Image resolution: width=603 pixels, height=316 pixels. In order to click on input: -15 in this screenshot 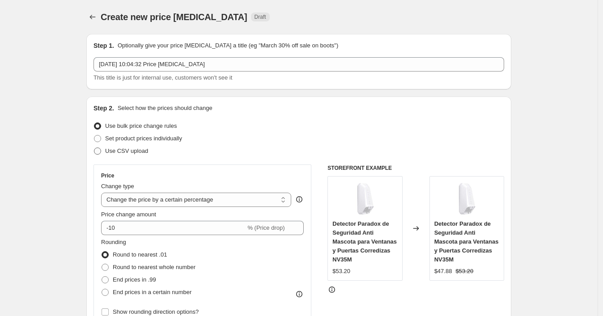, I will do `click(173, 228)`.